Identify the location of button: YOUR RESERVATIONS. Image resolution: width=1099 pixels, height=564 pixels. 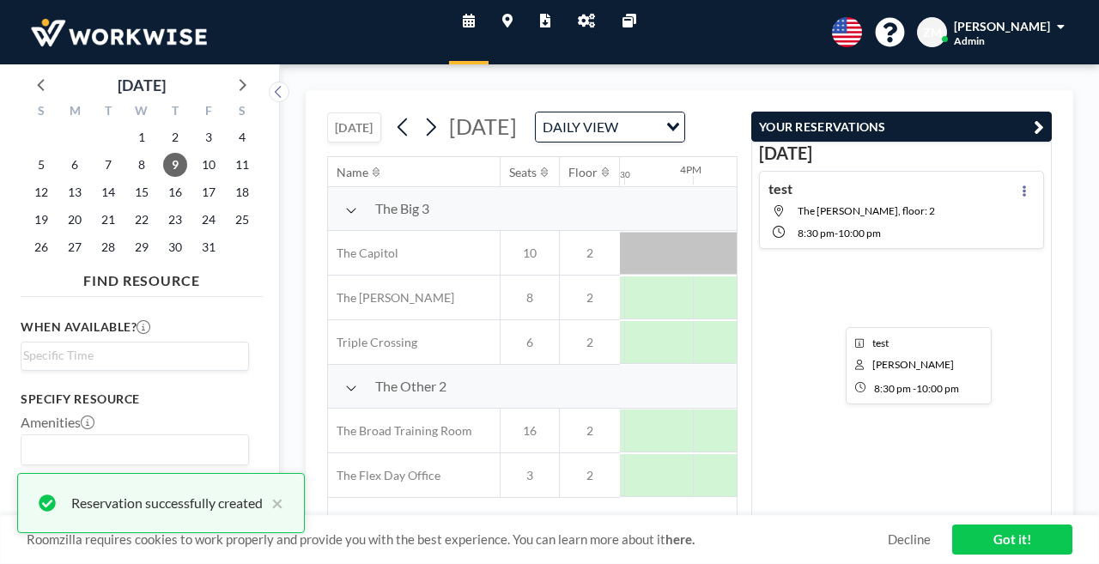
(901, 126).